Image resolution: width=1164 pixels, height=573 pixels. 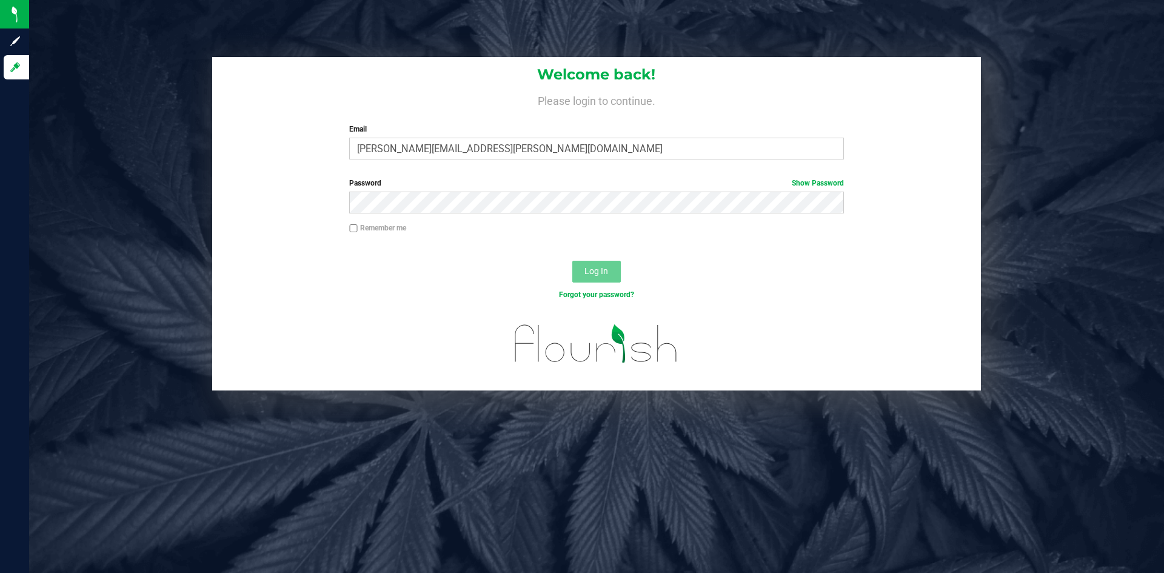 What do you see at coordinates (596, 295) in the screenshot?
I see `a: Forgot your password?` at bounding box center [596, 295].